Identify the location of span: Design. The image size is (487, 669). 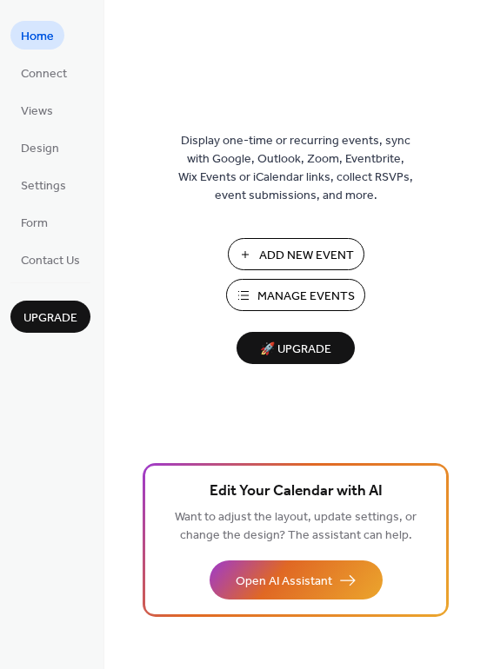
(40, 149).